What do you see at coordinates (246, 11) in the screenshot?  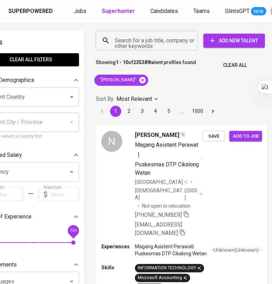 I see `a: GlintsGPT NEW` at bounding box center [246, 11].